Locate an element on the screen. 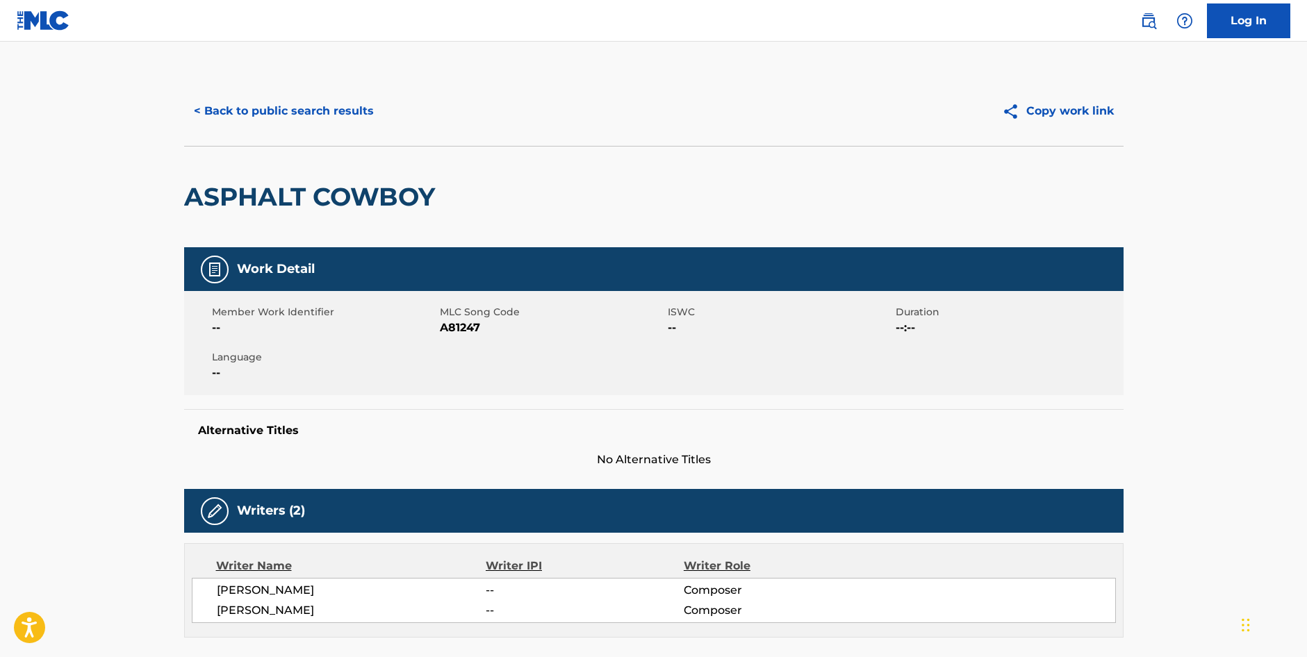 The width and height of the screenshot is (1307, 657). span: Duration is located at coordinates (1007, 312).